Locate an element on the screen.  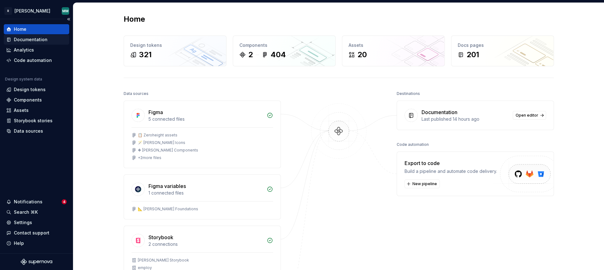
button: Notifications4 is located at coordinates (37, 202).